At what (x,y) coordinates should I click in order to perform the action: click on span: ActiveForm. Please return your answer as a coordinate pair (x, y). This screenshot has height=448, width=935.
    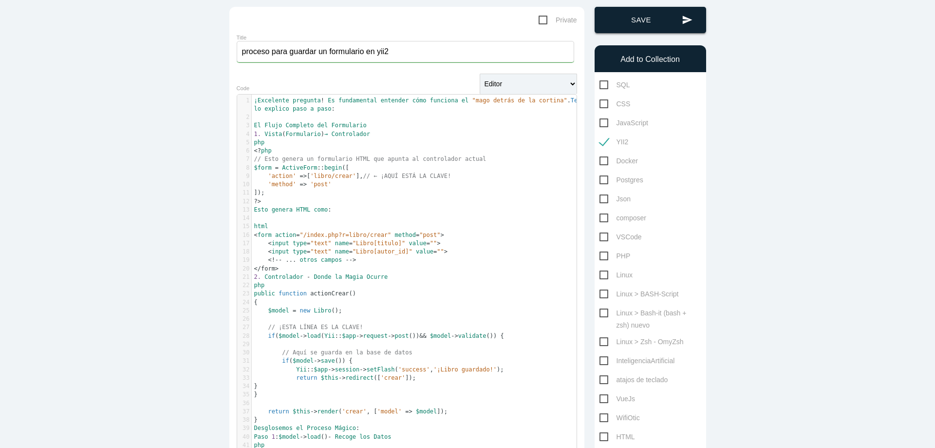
    Looking at the image, I should click on (300, 168).